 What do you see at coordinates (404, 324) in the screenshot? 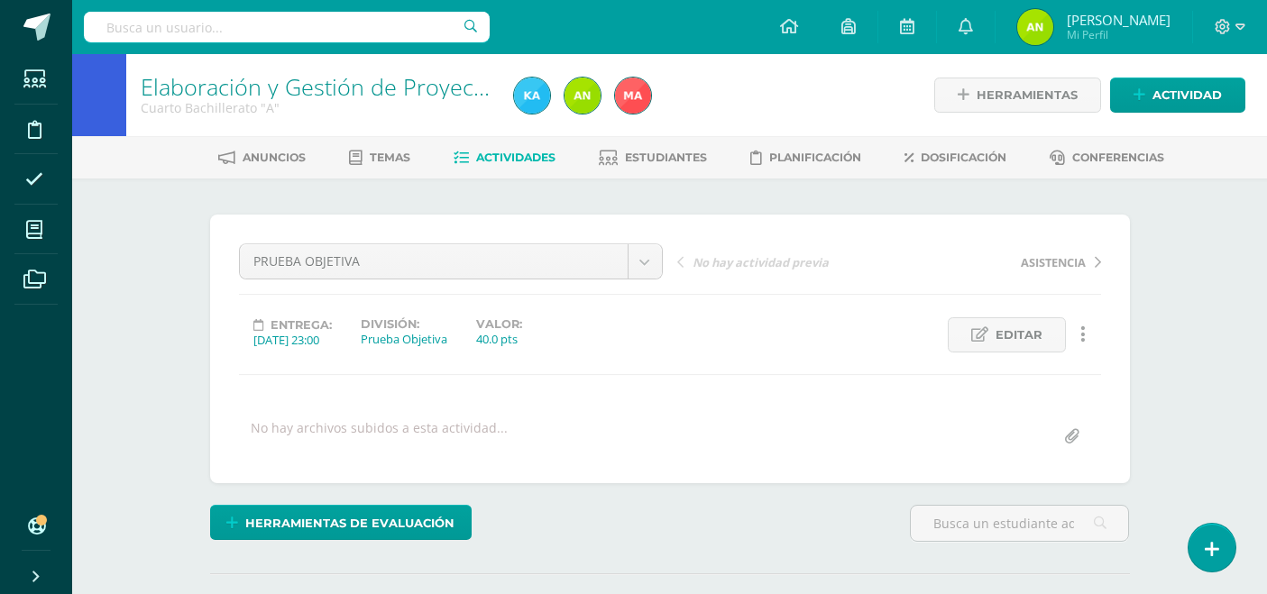
I see `label: División:` at bounding box center [404, 324].